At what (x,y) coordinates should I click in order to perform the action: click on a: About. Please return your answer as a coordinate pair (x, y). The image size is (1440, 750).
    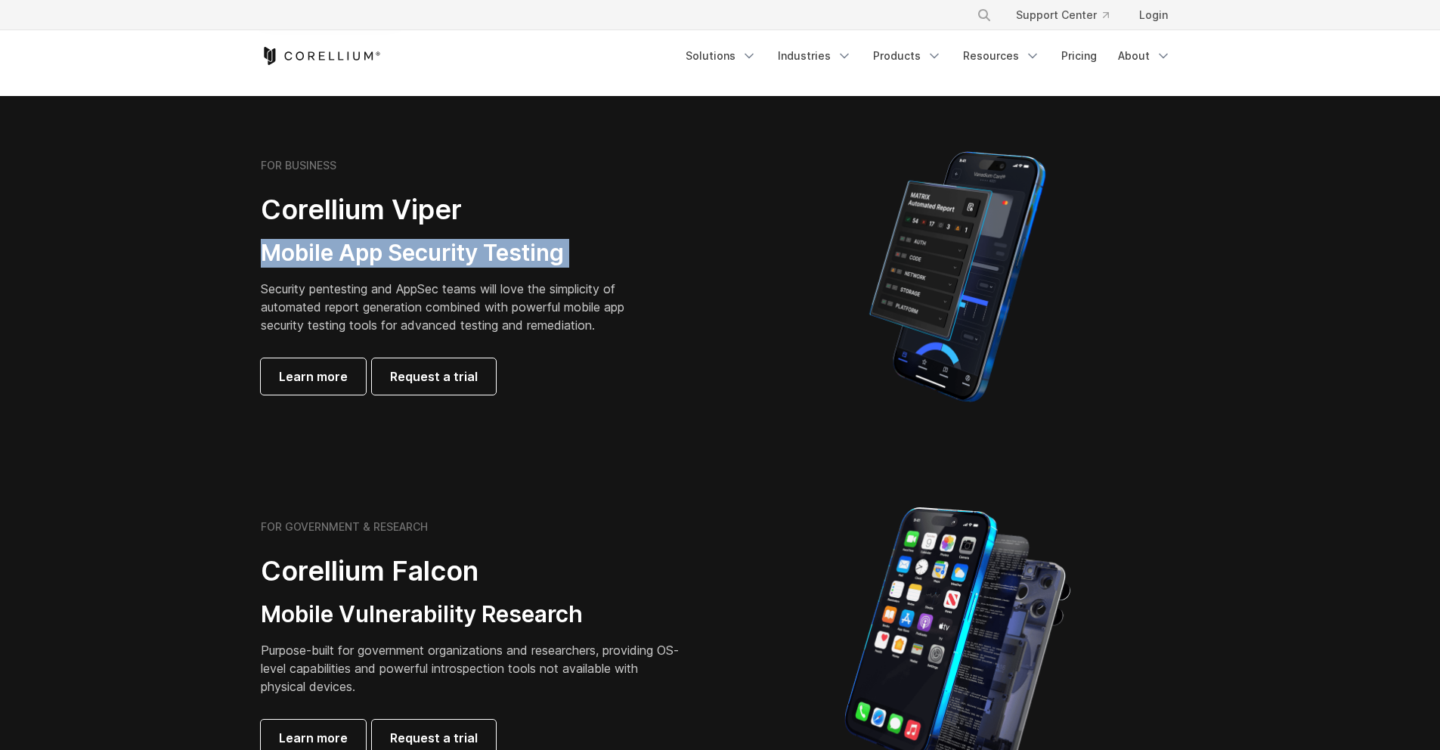
    Looking at the image, I should click on (1145, 56).